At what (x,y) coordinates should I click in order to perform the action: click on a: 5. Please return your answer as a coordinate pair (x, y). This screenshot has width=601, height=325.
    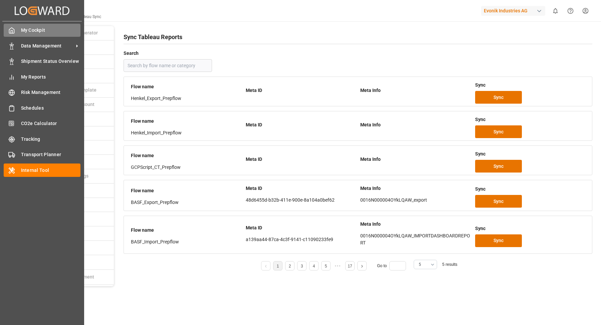
    Looking at the image, I should click on (326, 266).